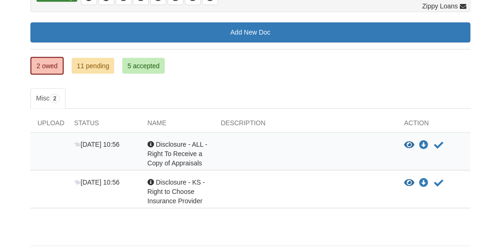  I want to click on a: Add New Doc, so click(250, 32).